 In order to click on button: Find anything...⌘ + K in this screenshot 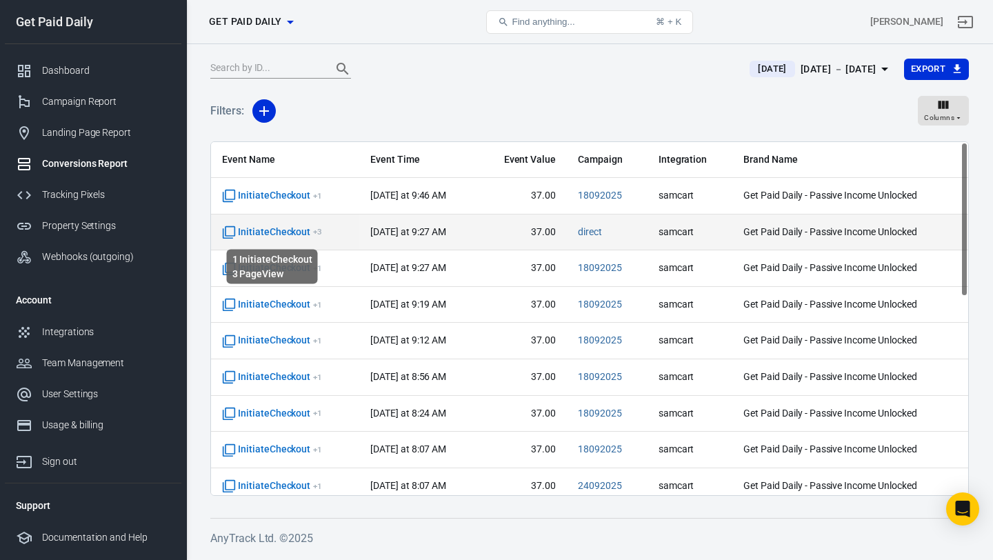, I will do `click(589, 22)`.